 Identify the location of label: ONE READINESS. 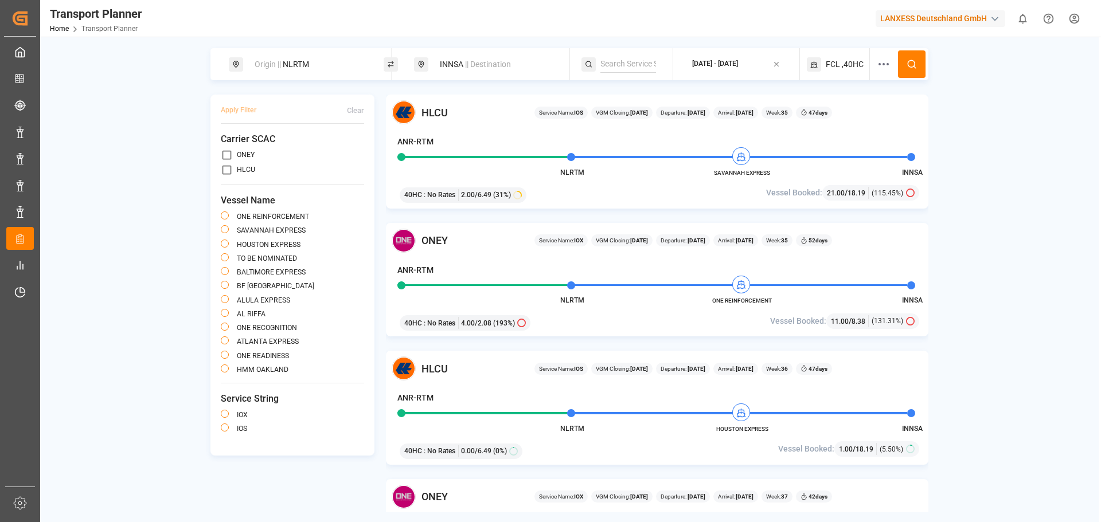
(263, 356).